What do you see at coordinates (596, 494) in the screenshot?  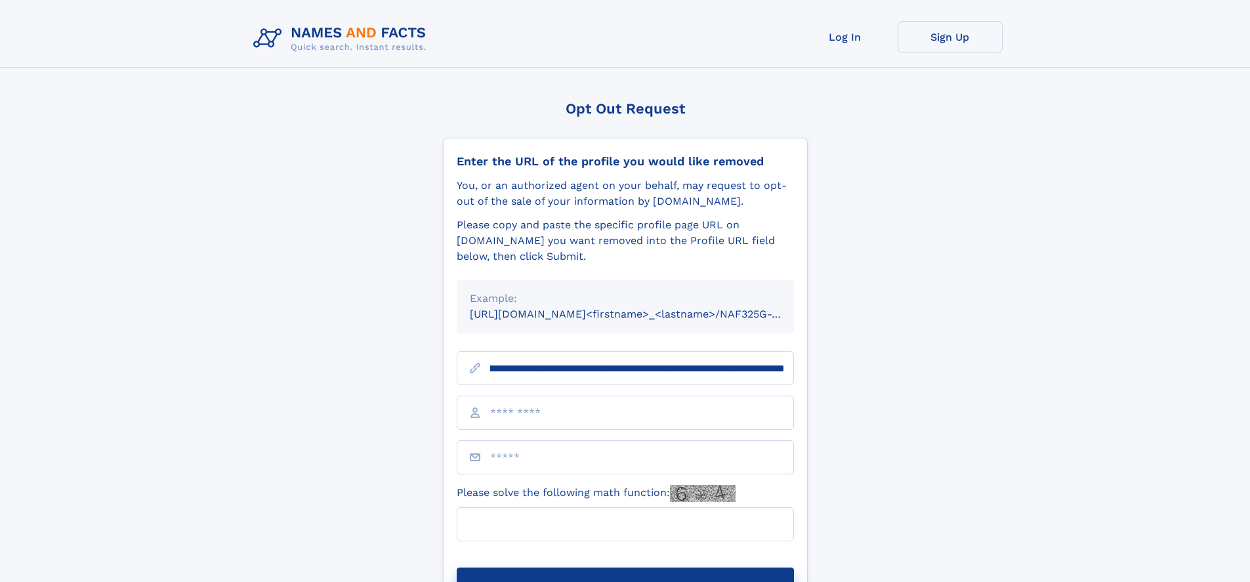 I see `label: Please solve the following math function:` at bounding box center [596, 494].